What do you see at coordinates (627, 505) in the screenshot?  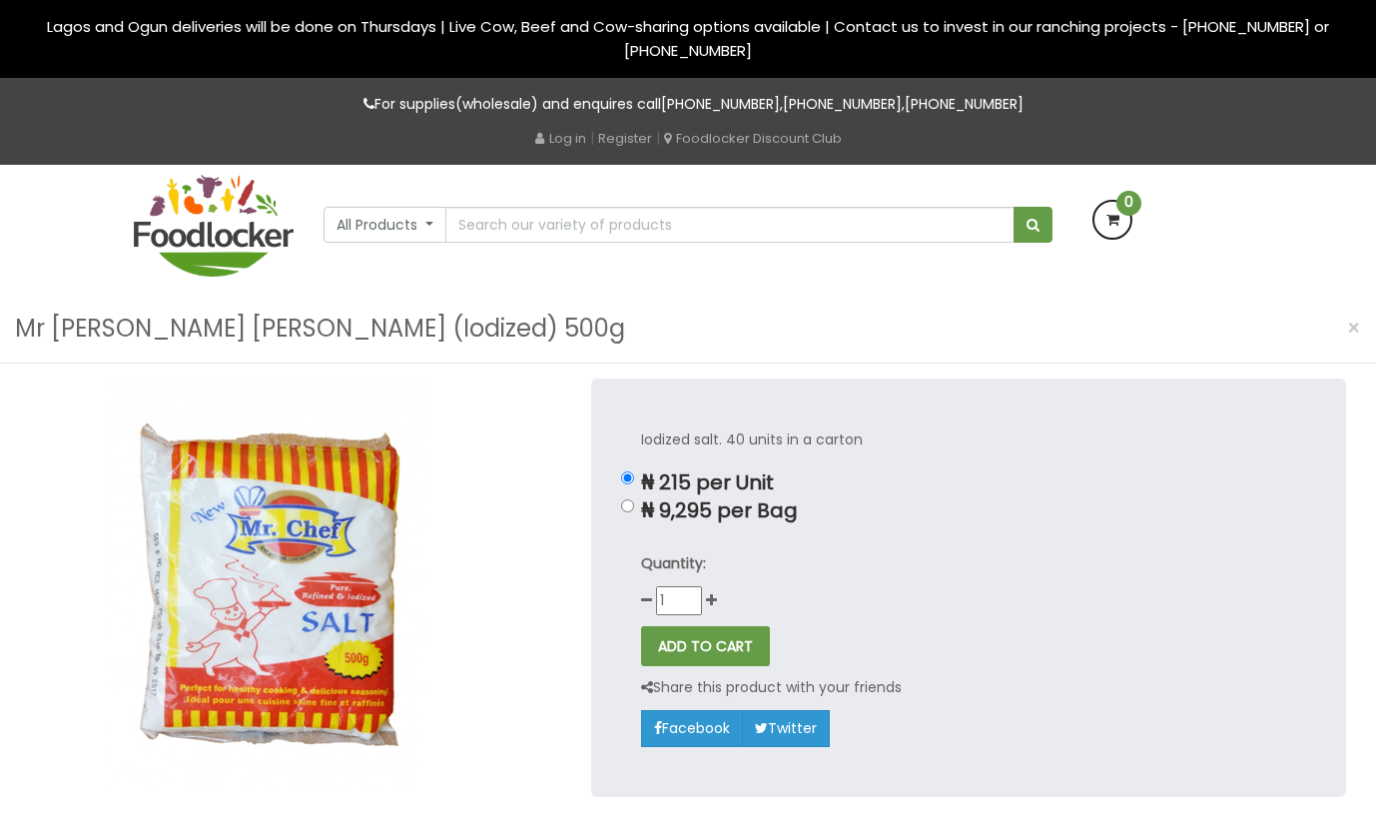 I see `input: ₦ 9,295 per Bag` at bounding box center [627, 505].